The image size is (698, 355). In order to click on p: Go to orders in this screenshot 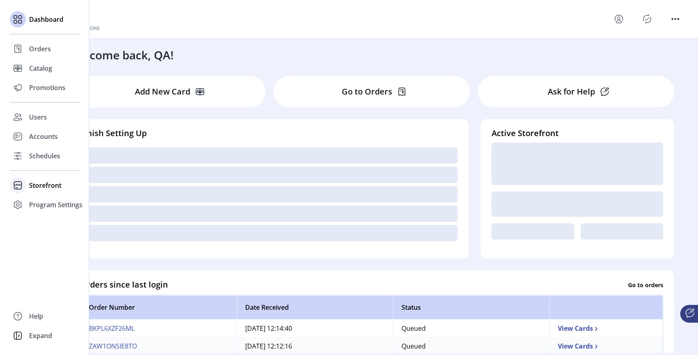, I will do `click(645, 284)`.